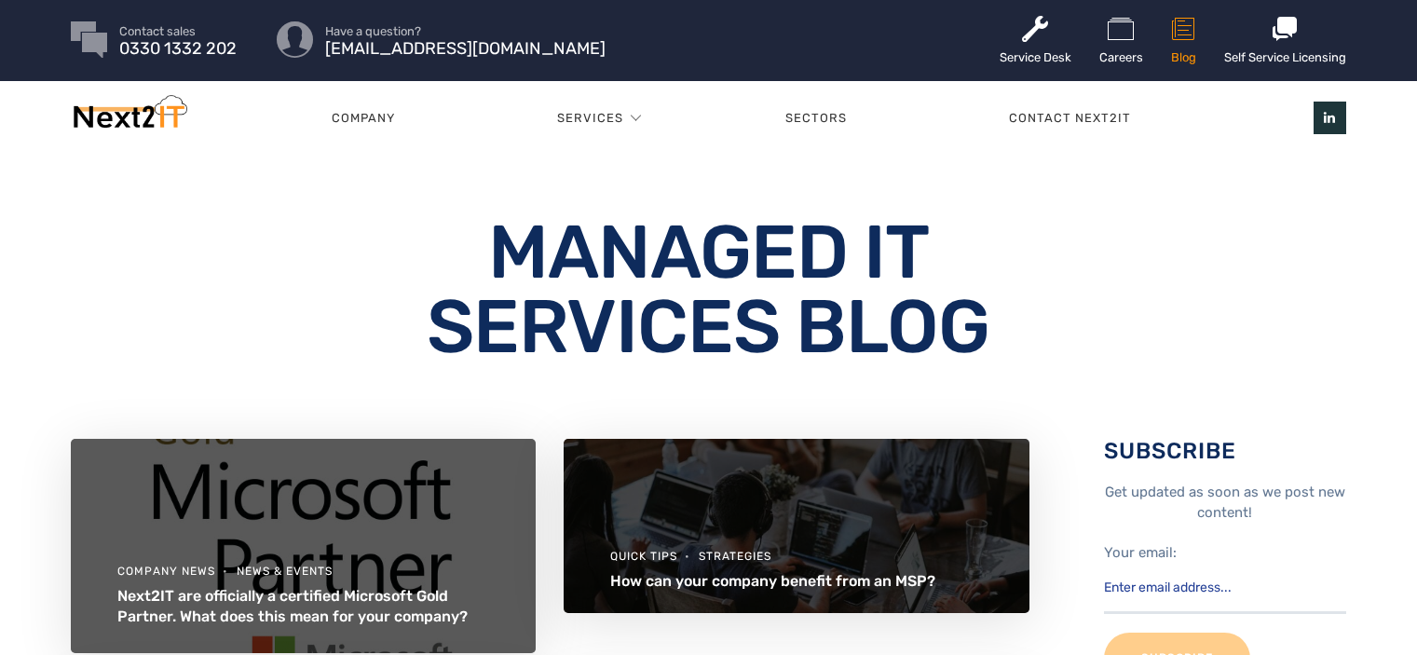 The image size is (1417, 655). Describe the element at coordinates (1225, 451) in the screenshot. I see `h3: Subscribe` at that location.